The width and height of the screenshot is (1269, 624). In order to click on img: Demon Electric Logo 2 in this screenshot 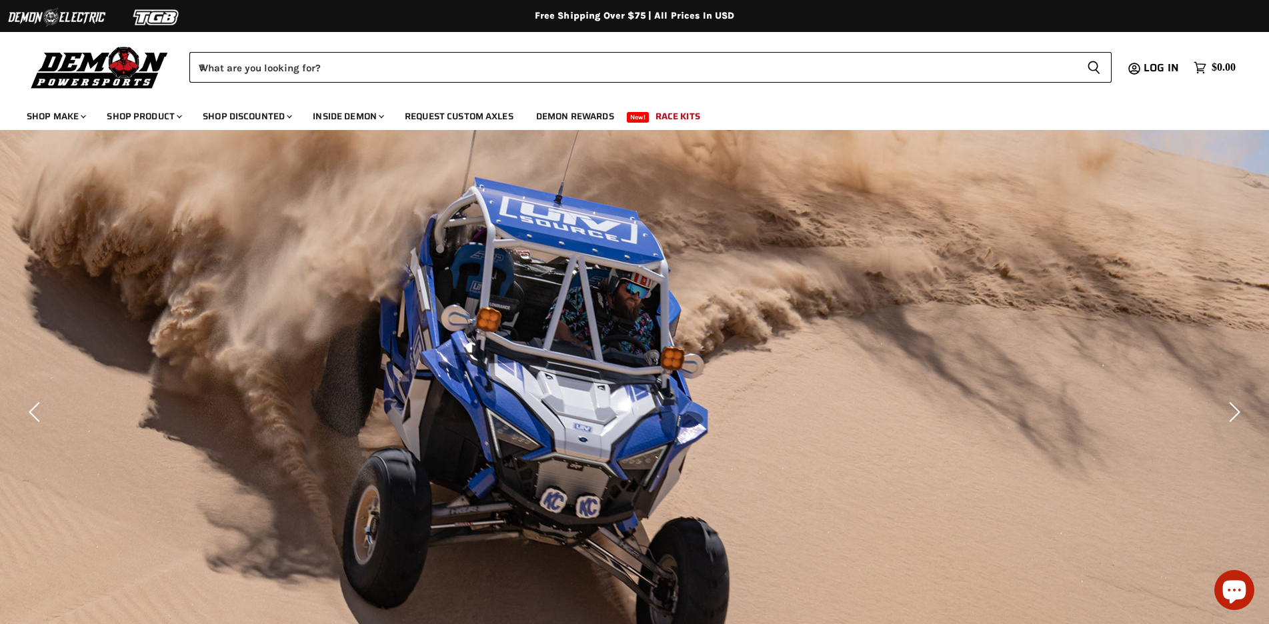, I will do `click(57, 17)`.